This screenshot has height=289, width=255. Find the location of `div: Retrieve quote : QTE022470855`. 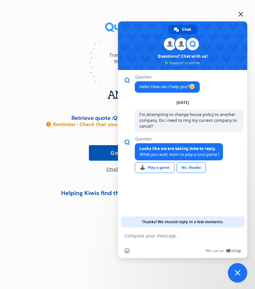

div: Retrieve quote : QTE022470855 is located at coordinates (113, 118).